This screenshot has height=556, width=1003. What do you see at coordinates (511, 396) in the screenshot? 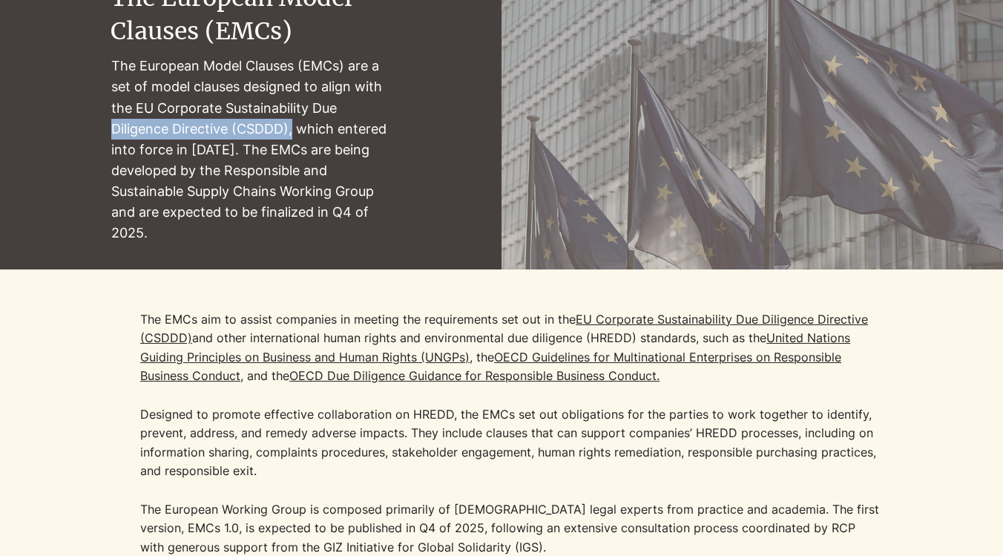
I see `p: The EMCs aim to assist companies in meeting the requirements set out in the and other internation...` at bounding box center [511, 396].